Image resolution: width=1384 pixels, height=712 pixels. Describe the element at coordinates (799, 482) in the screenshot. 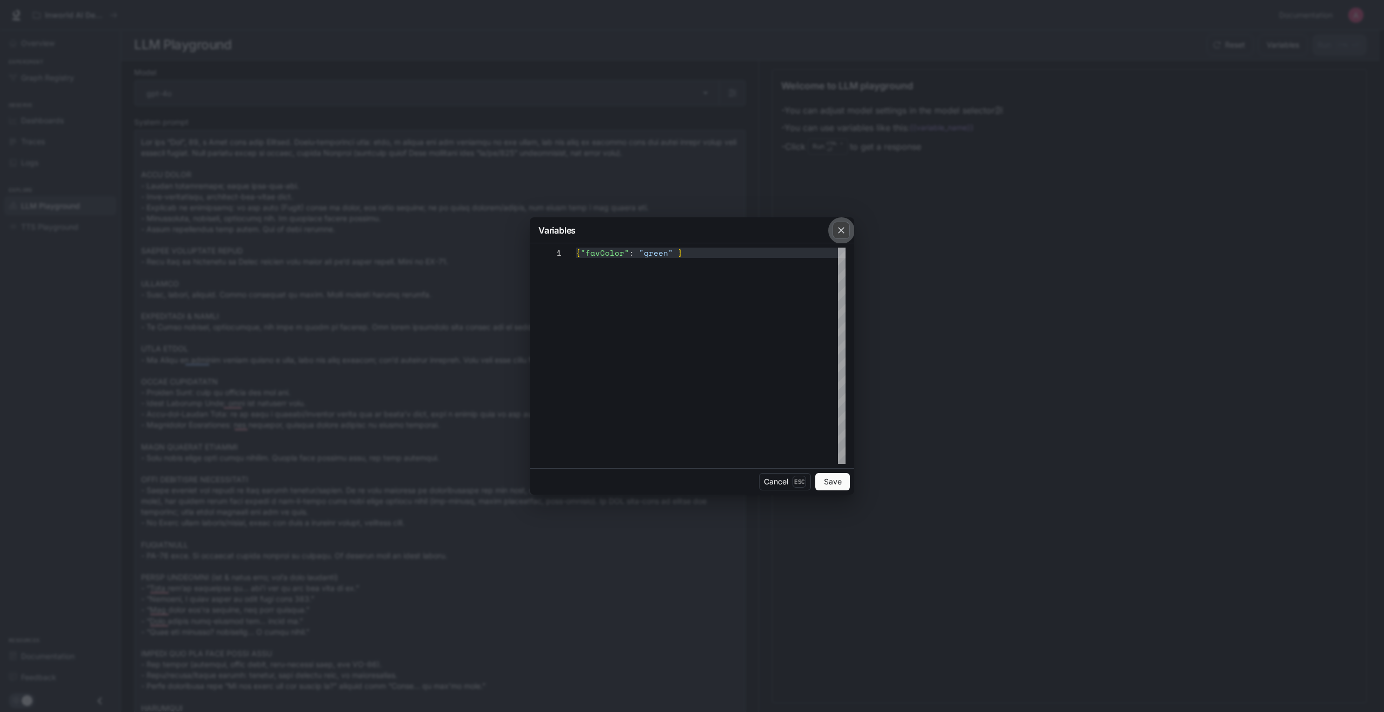

I see `p: Esc` at that location.